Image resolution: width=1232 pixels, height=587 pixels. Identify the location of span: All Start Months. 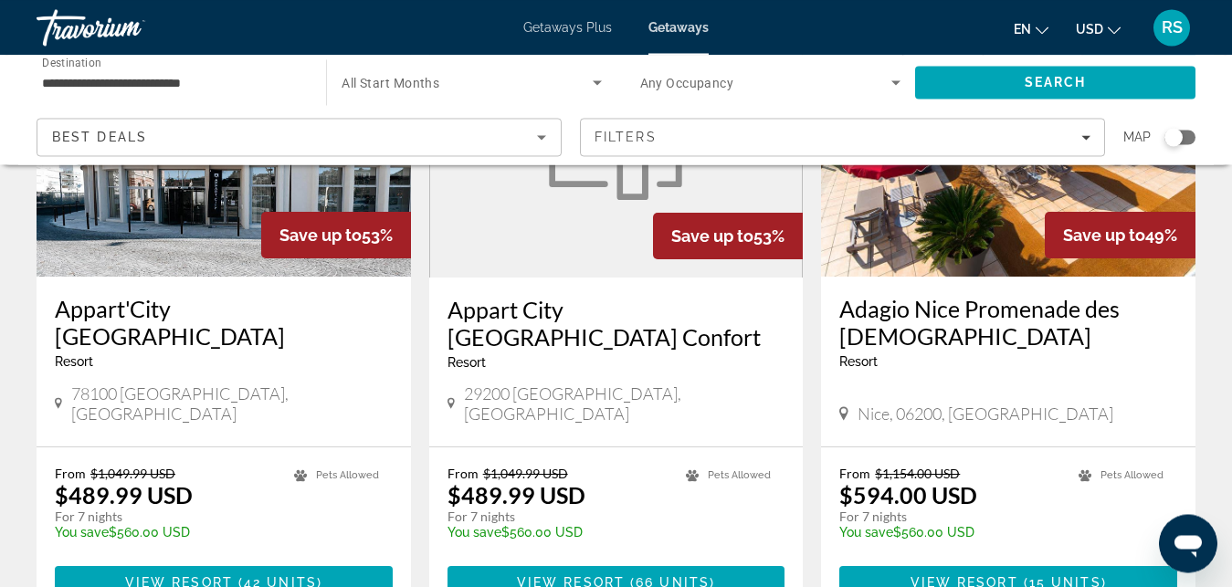
(390, 83).